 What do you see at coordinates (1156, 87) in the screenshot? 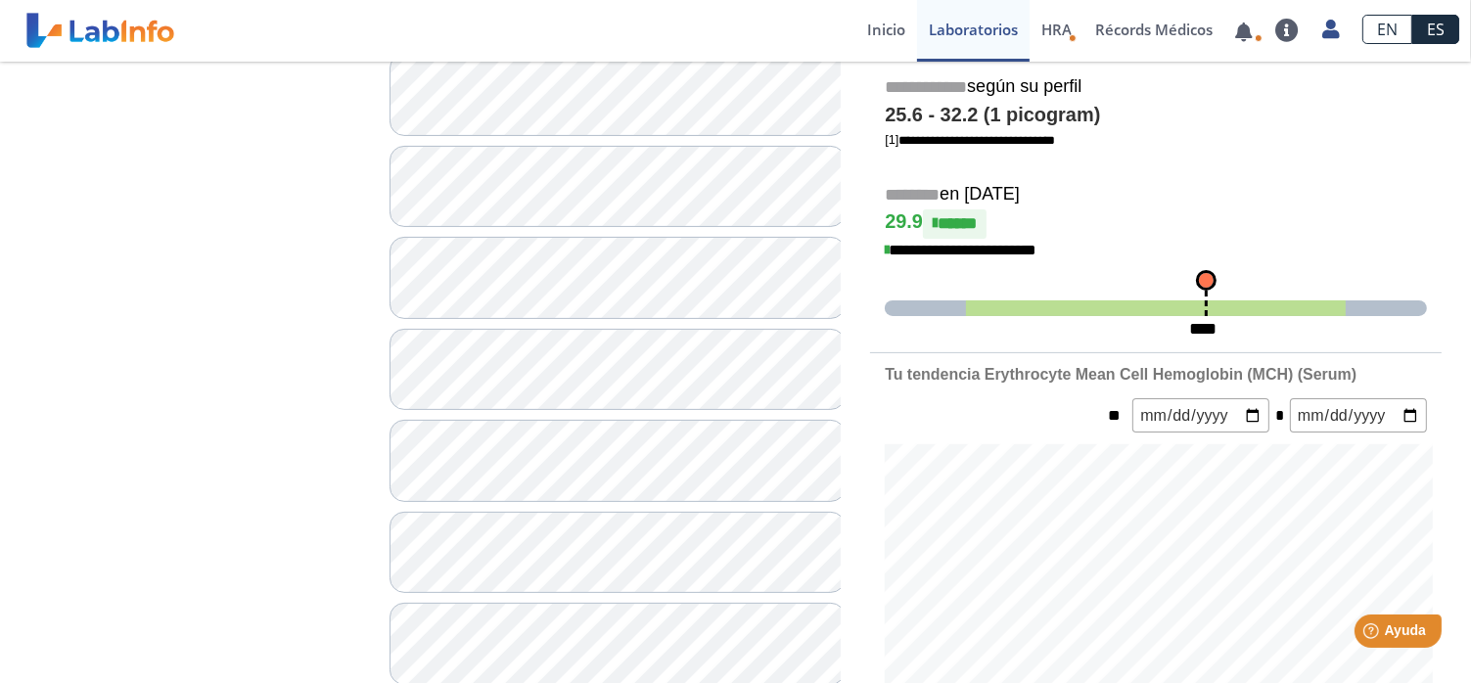
I see `h5: según su perfil` at bounding box center [1156, 87].